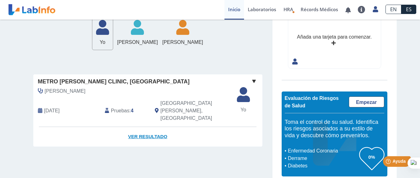 The width and height of the screenshot is (420, 178). I want to click on span: Ayuda, so click(34, 7).